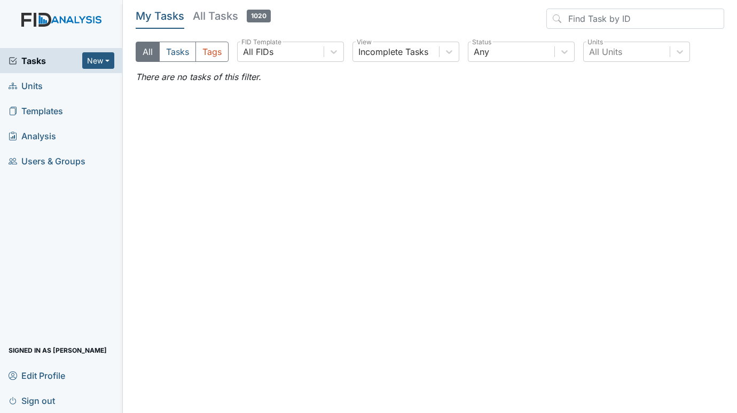  I want to click on div: All Units, so click(606, 52).